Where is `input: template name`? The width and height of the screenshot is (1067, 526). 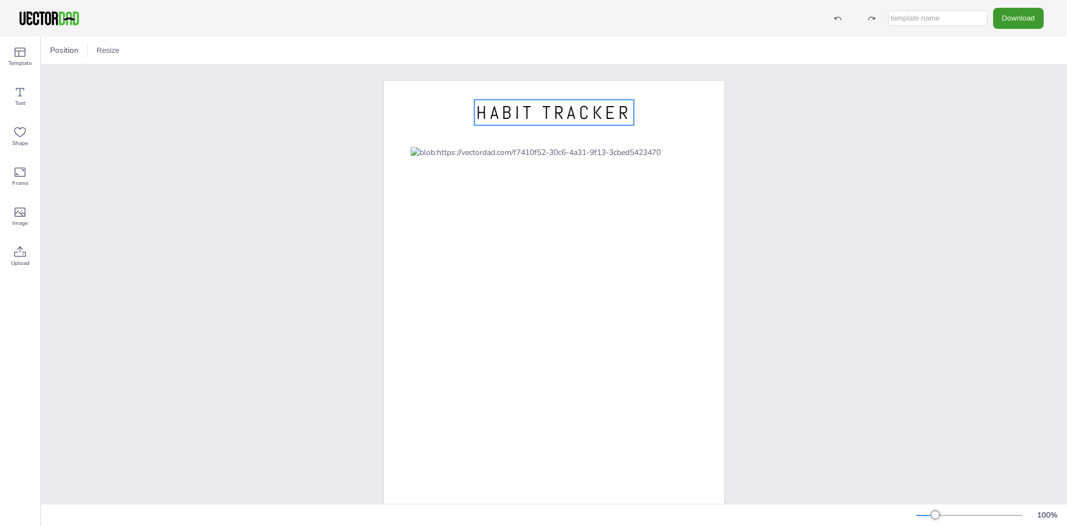
input: template name is located at coordinates (937, 18).